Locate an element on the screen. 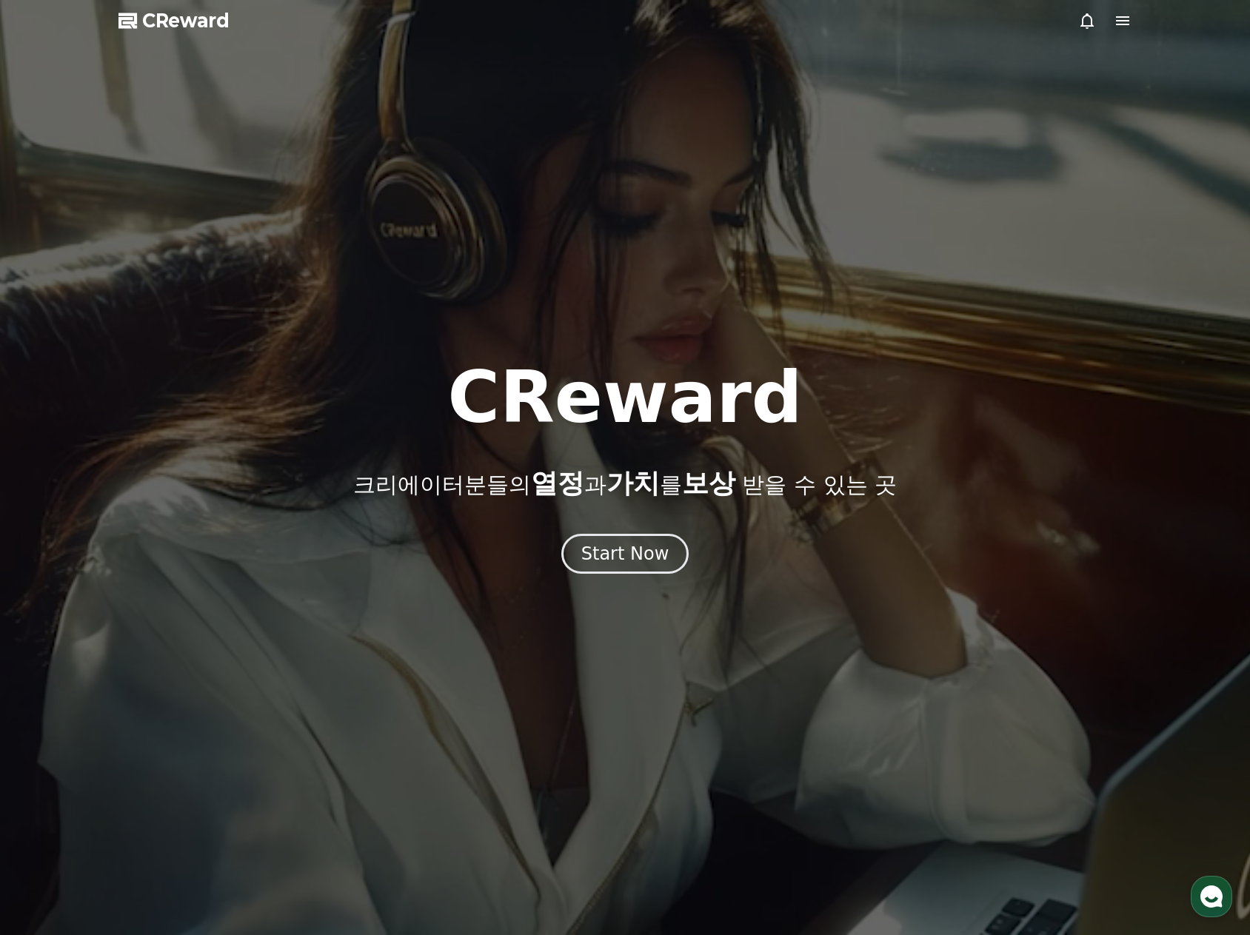 The image size is (1250, 935). span: 가치 is located at coordinates (633, 483).